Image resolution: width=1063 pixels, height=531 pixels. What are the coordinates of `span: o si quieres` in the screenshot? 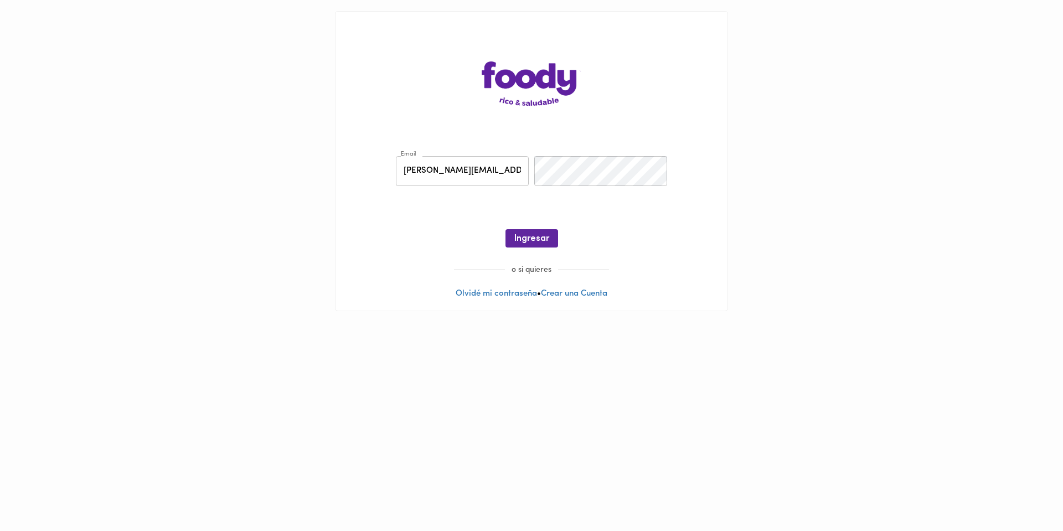 It's located at (532, 270).